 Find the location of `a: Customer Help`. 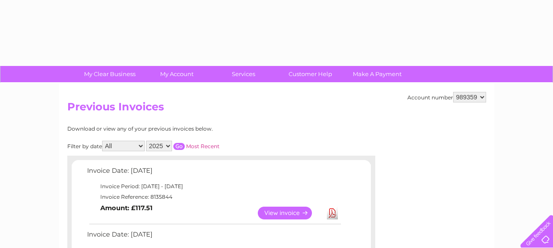

a: Customer Help is located at coordinates (310, 74).